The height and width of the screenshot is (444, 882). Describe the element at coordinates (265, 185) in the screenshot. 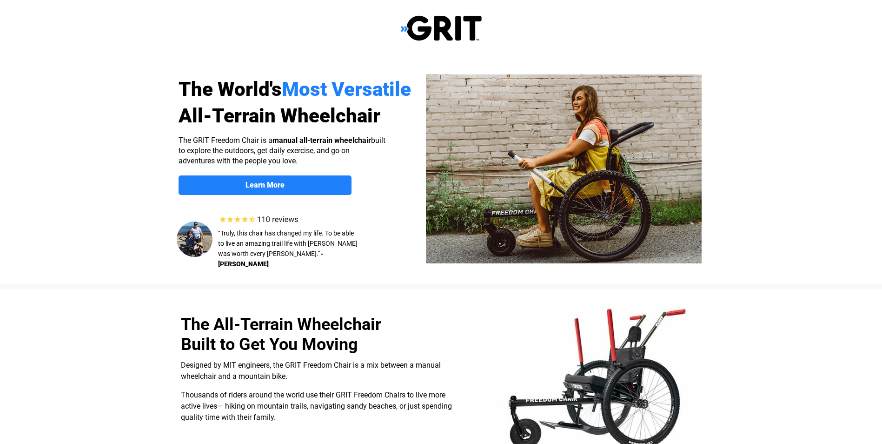

I see `strong: Learn More` at that location.